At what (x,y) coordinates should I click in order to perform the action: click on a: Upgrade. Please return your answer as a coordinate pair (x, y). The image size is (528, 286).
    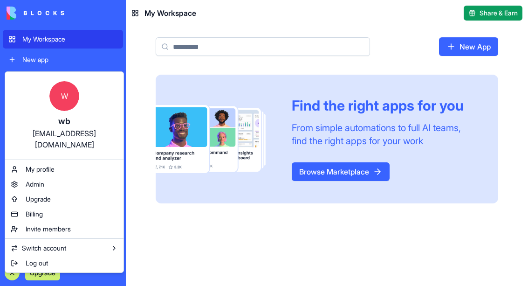
    Looking at the image, I should click on (64, 199).